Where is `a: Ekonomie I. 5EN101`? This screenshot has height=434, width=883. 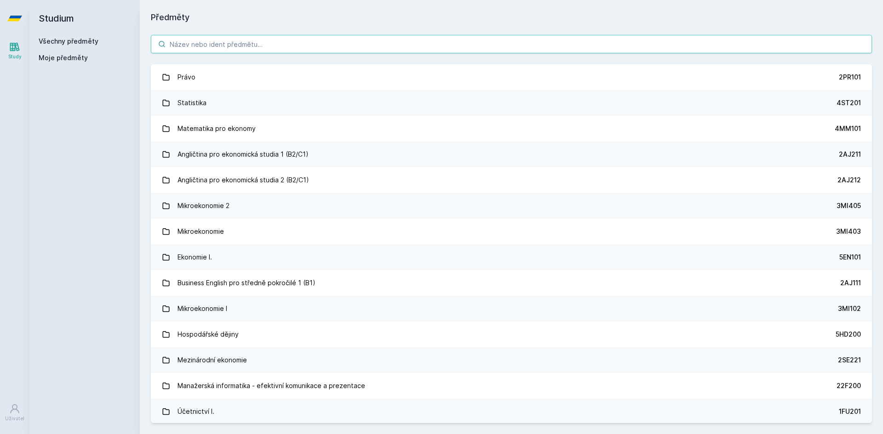
a: Ekonomie I. 5EN101 is located at coordinates (511, 257).